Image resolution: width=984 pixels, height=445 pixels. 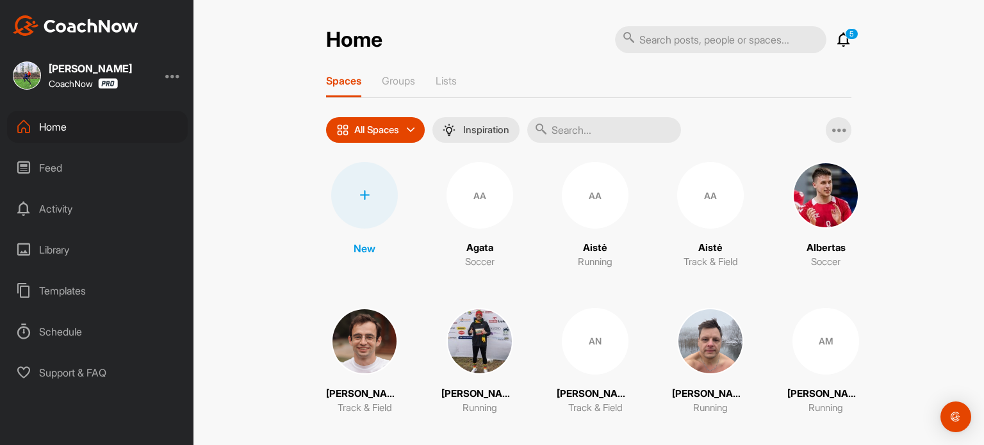 I want to click on div: Library, so click(x=97, y=250).